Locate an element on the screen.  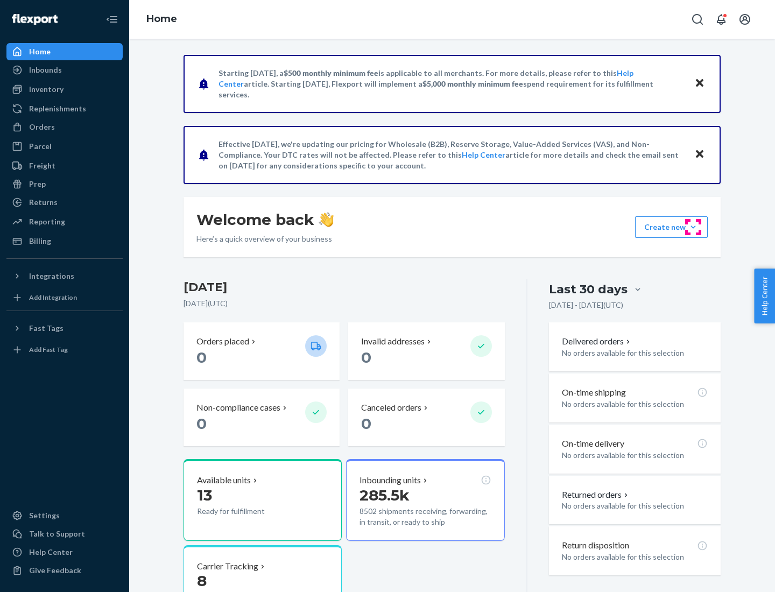
span: $5,000 monthly minimum fee is located at coordinates (472, 83).